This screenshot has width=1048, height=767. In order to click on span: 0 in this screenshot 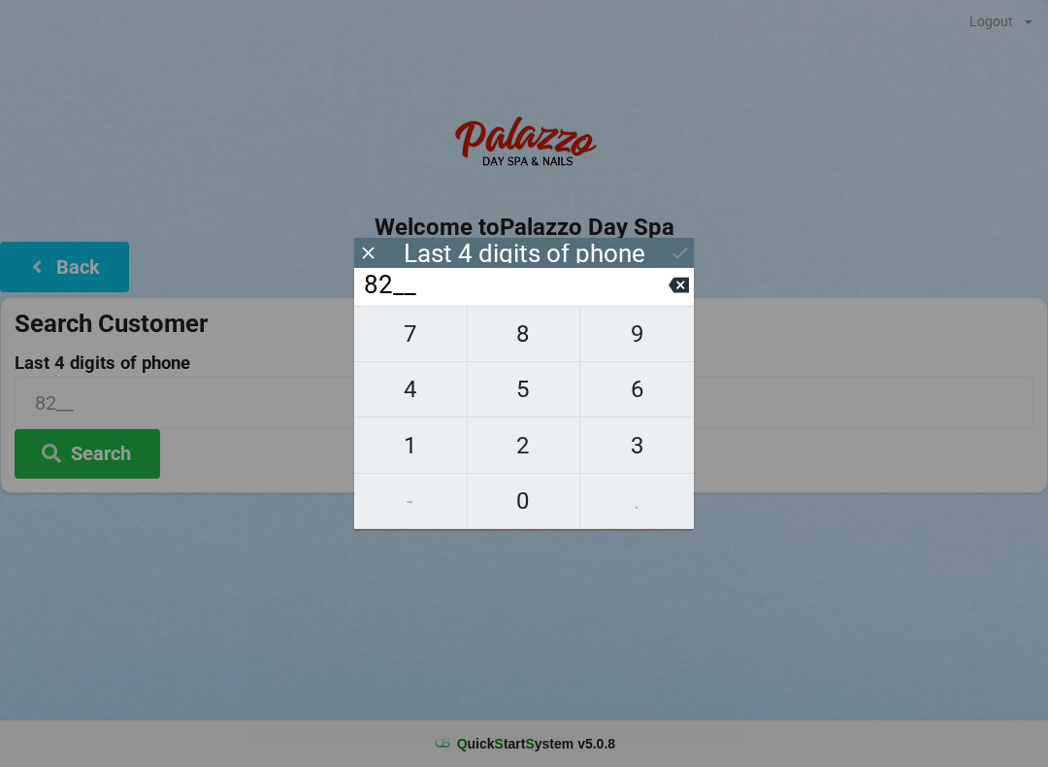, I will do `click(524, 501)`.